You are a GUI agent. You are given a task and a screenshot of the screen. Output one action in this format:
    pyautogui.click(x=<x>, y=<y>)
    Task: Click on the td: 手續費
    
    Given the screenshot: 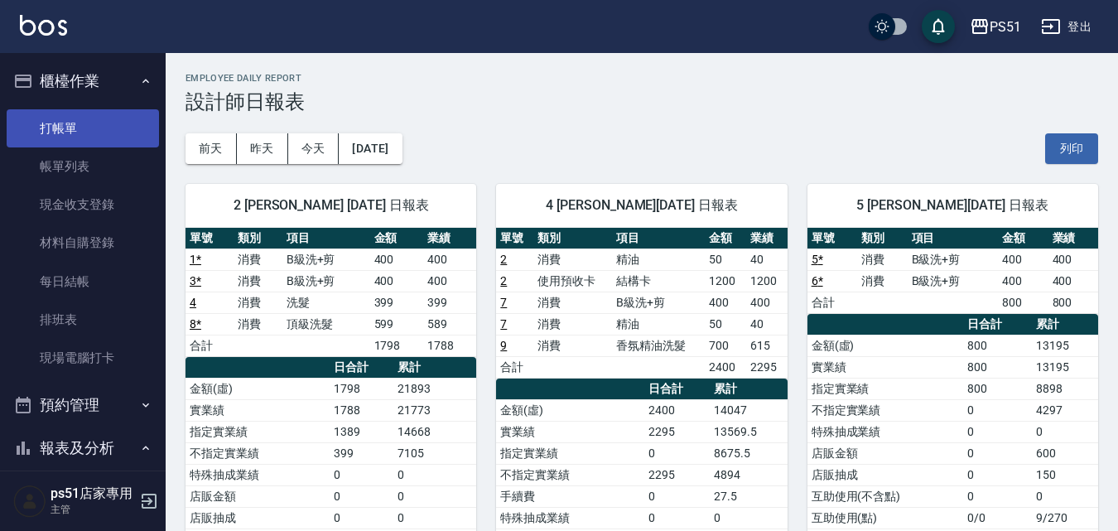 What is the action you would take?
    pyautogui.click(x=570, y=496)
    